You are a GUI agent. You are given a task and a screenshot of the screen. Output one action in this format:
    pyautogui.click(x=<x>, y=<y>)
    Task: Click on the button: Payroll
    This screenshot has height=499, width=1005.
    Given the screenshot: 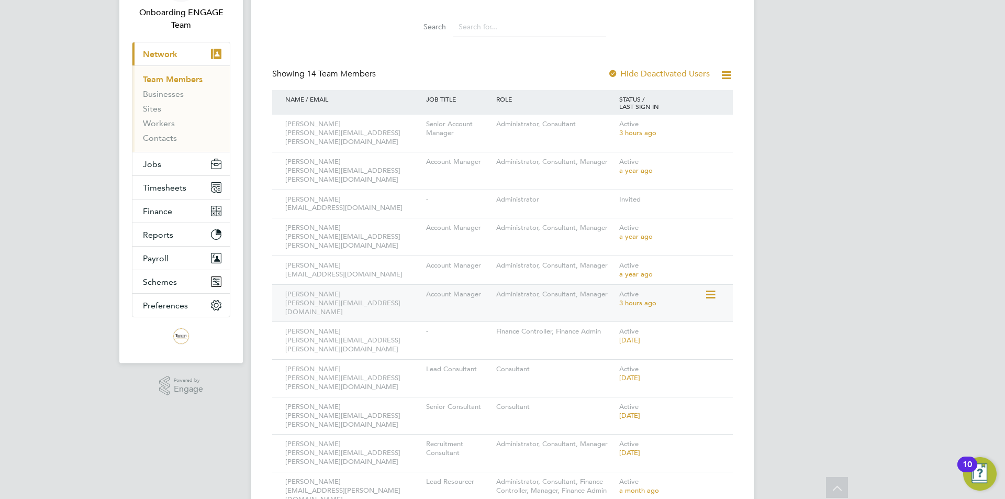 What is the action you would take?
    pyautogui.click(x=181, y=258)
    